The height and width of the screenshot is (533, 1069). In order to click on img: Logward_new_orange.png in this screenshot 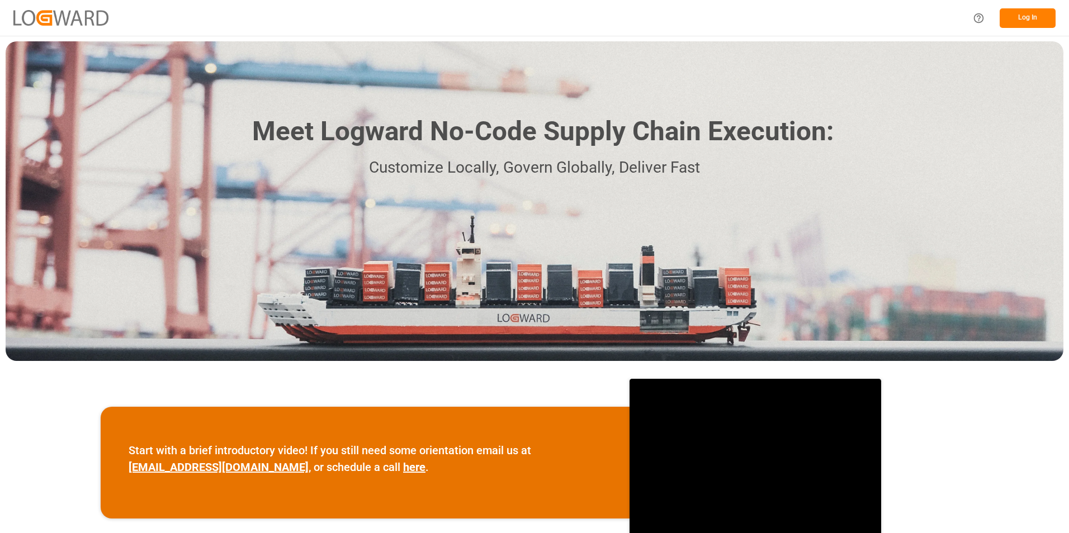, I will do `click(61, 17)`.